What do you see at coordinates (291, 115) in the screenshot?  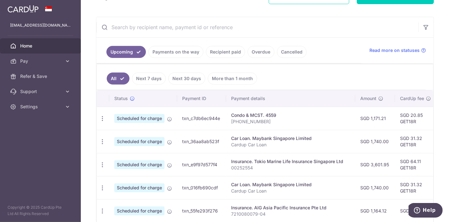 I see `div: Condo & MCST. 4559` at bounding box center [291, 115].